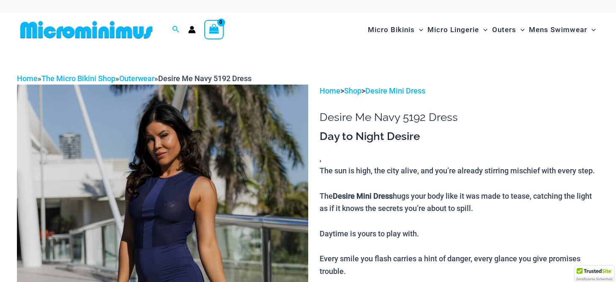  I want to click on a: Micro LingerieMenu ToggleMenu Toggle, so click(457, 30).